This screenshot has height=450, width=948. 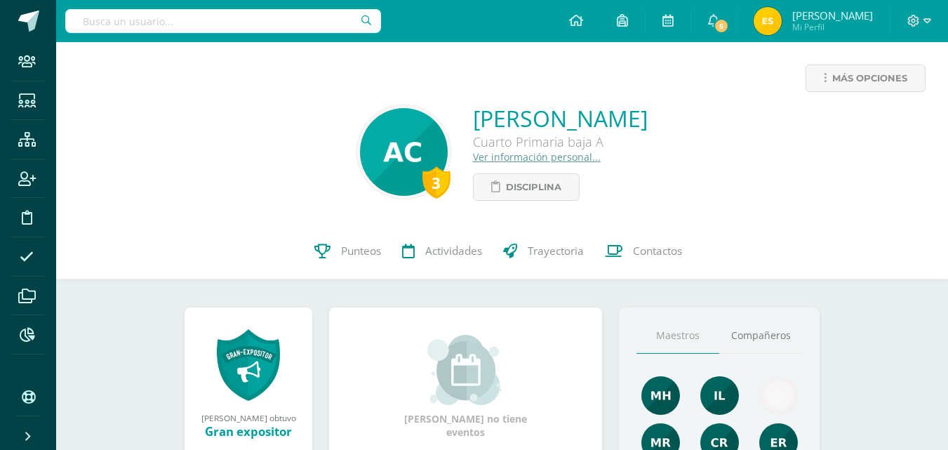 I want to click on div: Cuarto Primaria baja A, so click(x=560, y=142).